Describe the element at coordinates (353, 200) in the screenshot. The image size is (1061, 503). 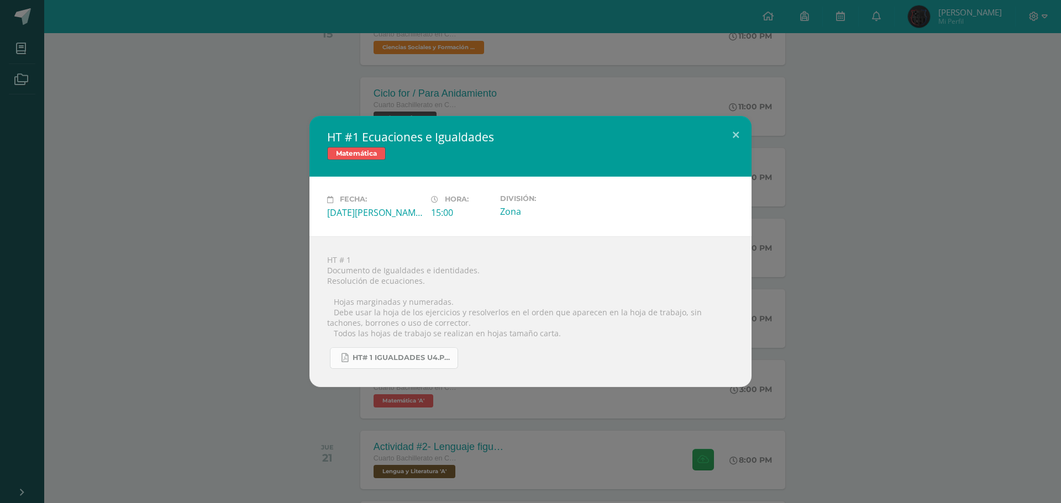
I see `span: Fecha:` at that location.